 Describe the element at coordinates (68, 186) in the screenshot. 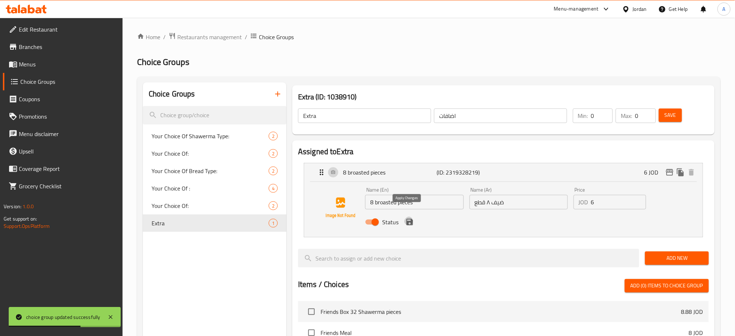

I see `span: Grocery Checklist` at that location.